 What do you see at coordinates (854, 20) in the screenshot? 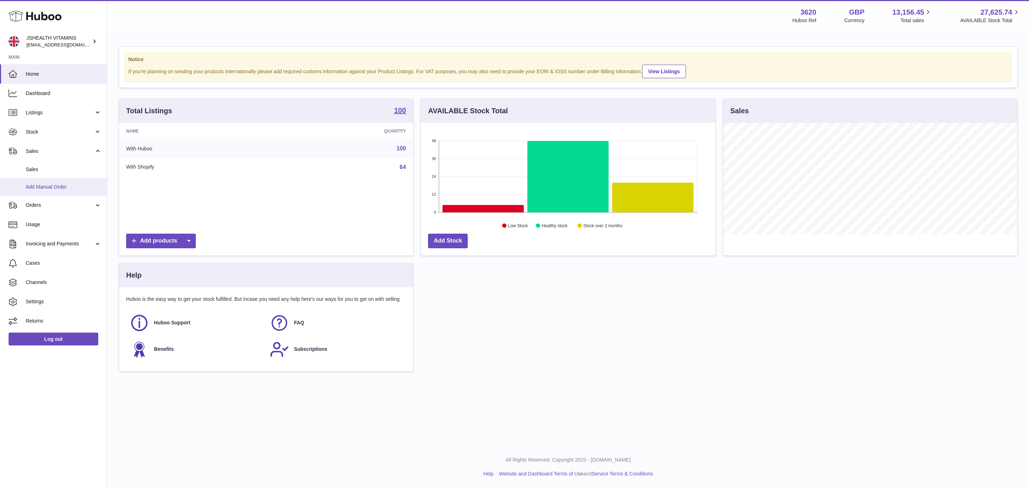
I see `div: Currency` at bounding box center [854, 20].